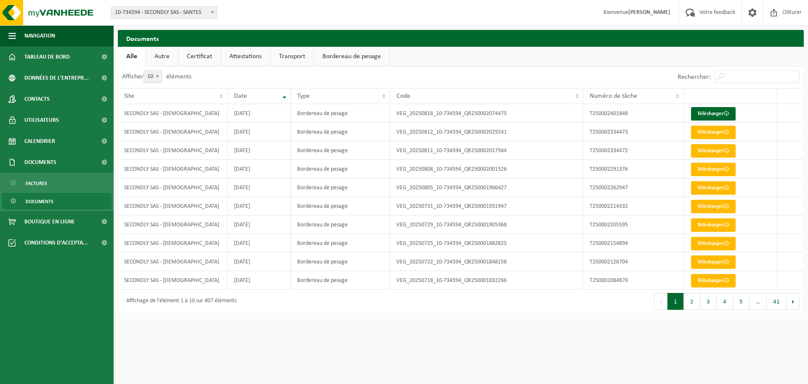 The width and height of the screenshot is (808, 384). Describe the element at coordinates (661, 301) in the screenshot. I see `button: Previous` at that location.